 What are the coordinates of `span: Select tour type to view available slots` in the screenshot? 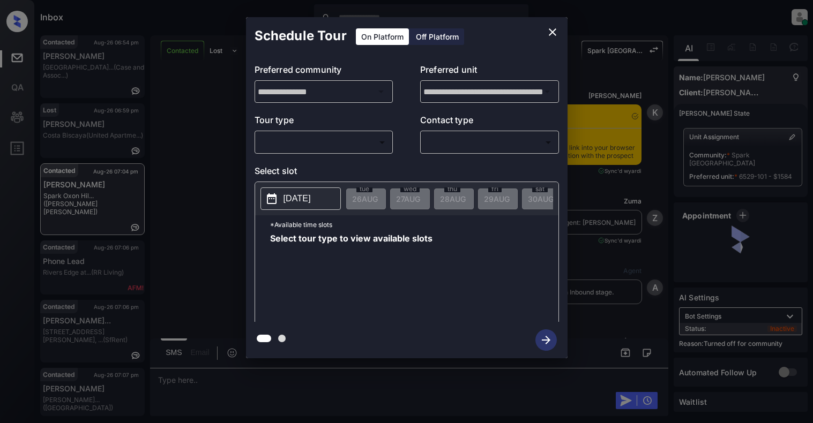 It's located at (351, 277).